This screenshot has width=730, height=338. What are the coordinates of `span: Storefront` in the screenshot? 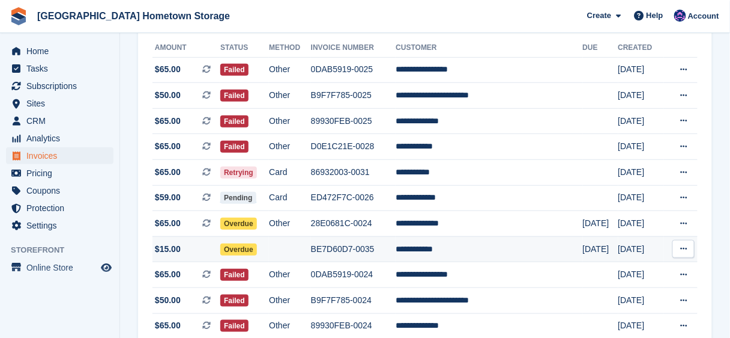 It's located at (65, 250).